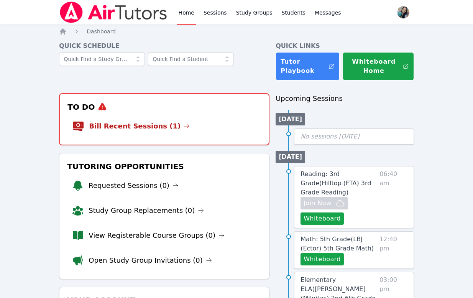 The image size is (473, 298). Describe the element at coordinates (236, 31) in the screenshot. I see `nav: Breadcrumb` at that location.